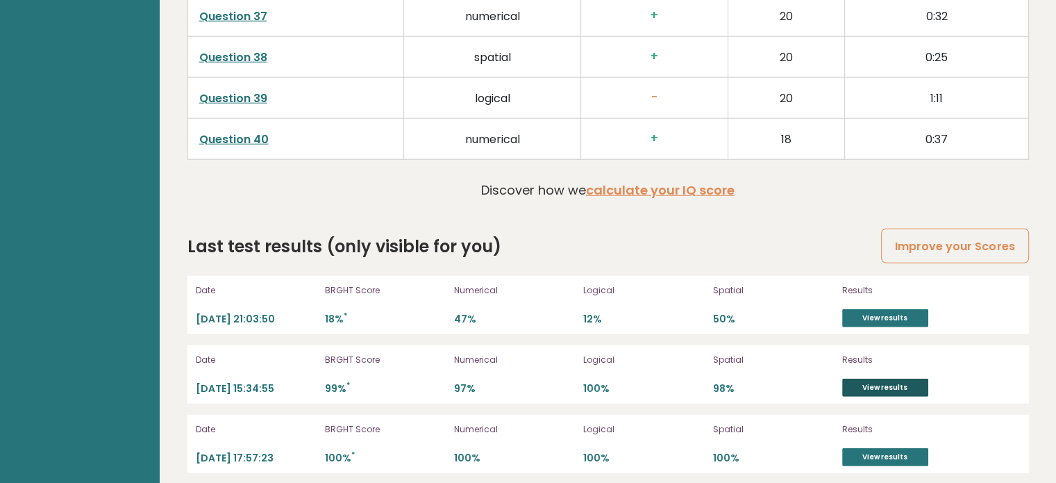 The image size is (1056, 483). What do you see at coordinates (937, 56) in the screenshot?
I see `td: 0:25` at bounding box center [937, 56].